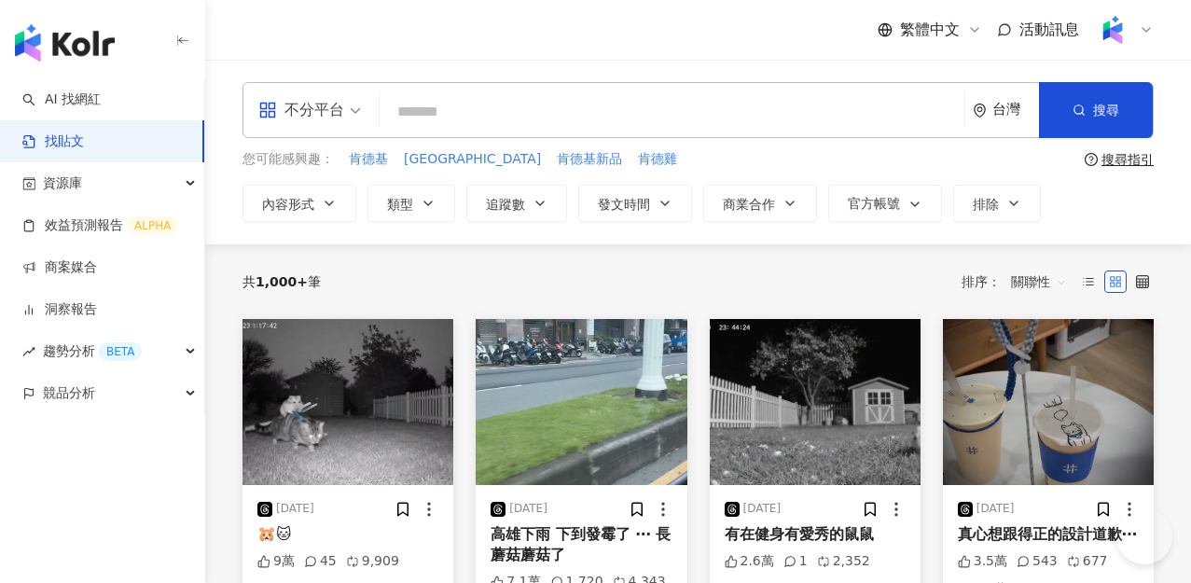 This screenshot has width=1191, height=583. I want to click on div: 真心想跟得正的設計道歉⋯, so click(1048, 534).